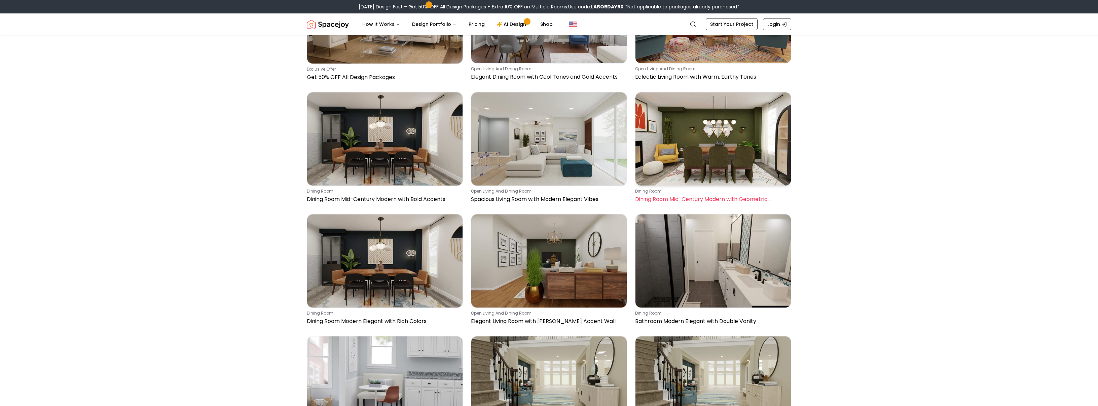 This screenshot has width=1098, height=406. What do you see at coordinates (457, 24) in the screenshot?
I see `nav: Main` at bounding box center [457, 24].